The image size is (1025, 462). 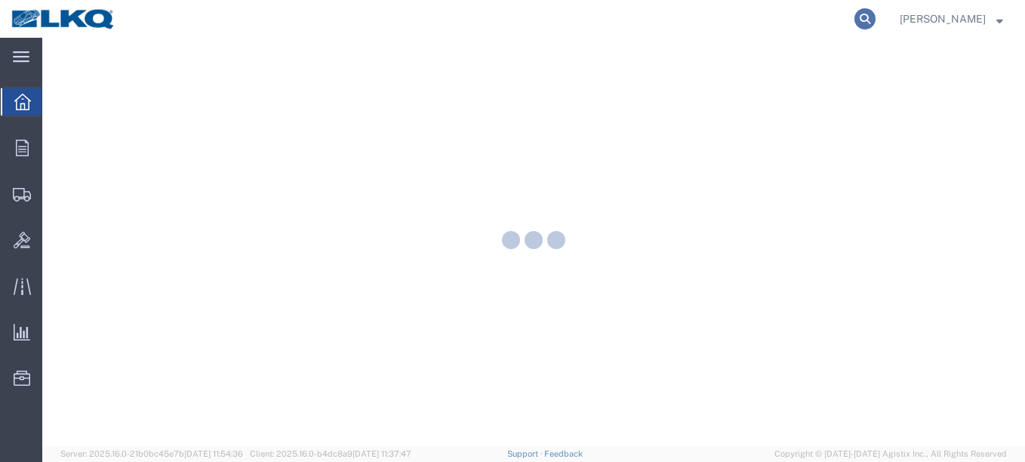 What do you see at coordinates (331, 454) in the screenshot?
I see `span: Client: 2025.16.0-b4dc8a9` at bounding box center [331, 454].